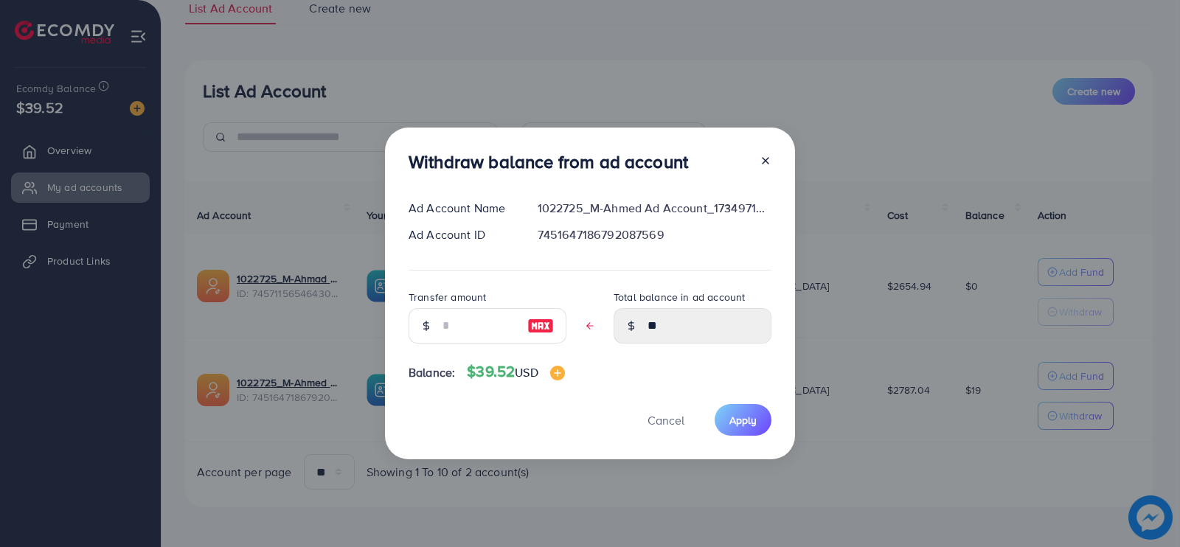 Image resolution: width=1180 pixels, height=547 pixels. Describe the element at coordinates (516, 372) in the screenshot. I see `h4: $39.52` at that location.